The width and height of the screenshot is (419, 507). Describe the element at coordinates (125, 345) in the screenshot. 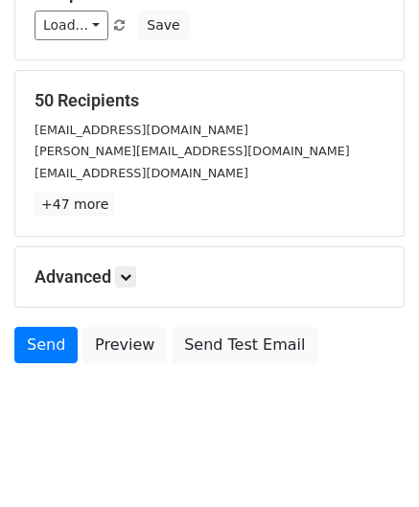

I see `a: Preview` at that location.